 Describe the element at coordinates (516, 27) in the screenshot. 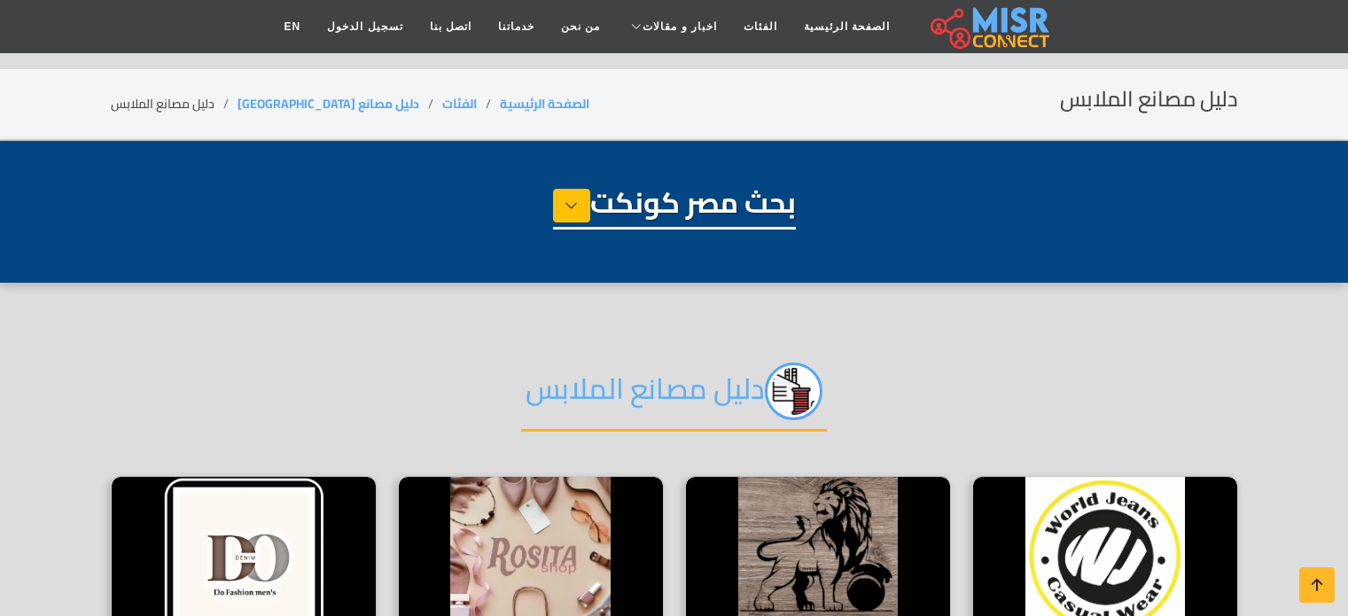

I see `a: خدماتنا` at that location.